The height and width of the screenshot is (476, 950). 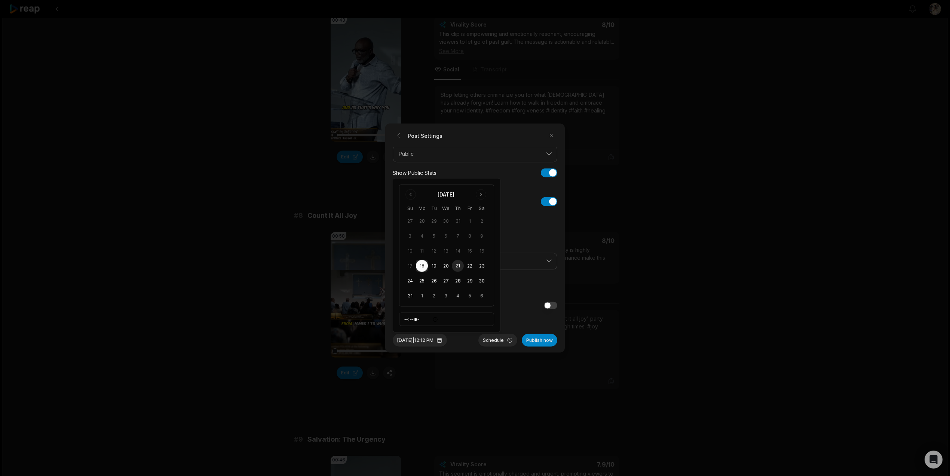 What do you see at coordinates (422, 296) in the screenshot?
I see `button: 1` at bounding box center [422, 296].